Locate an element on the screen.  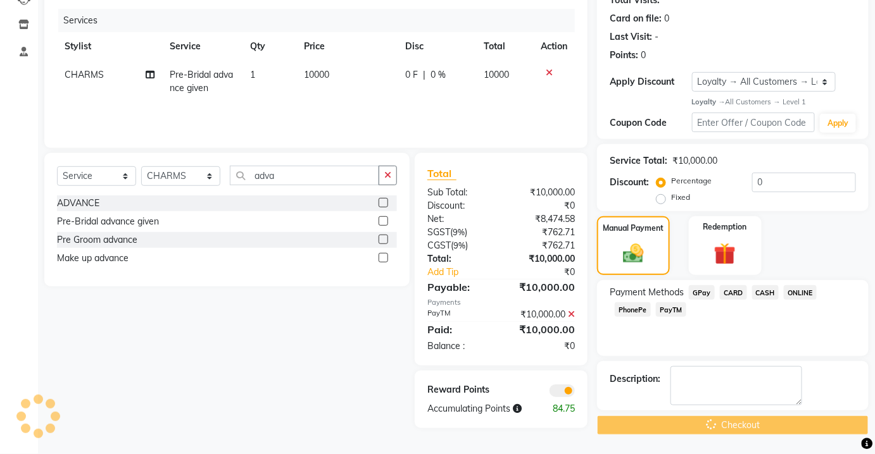
span: GPay is located at coordinates (701, 292).